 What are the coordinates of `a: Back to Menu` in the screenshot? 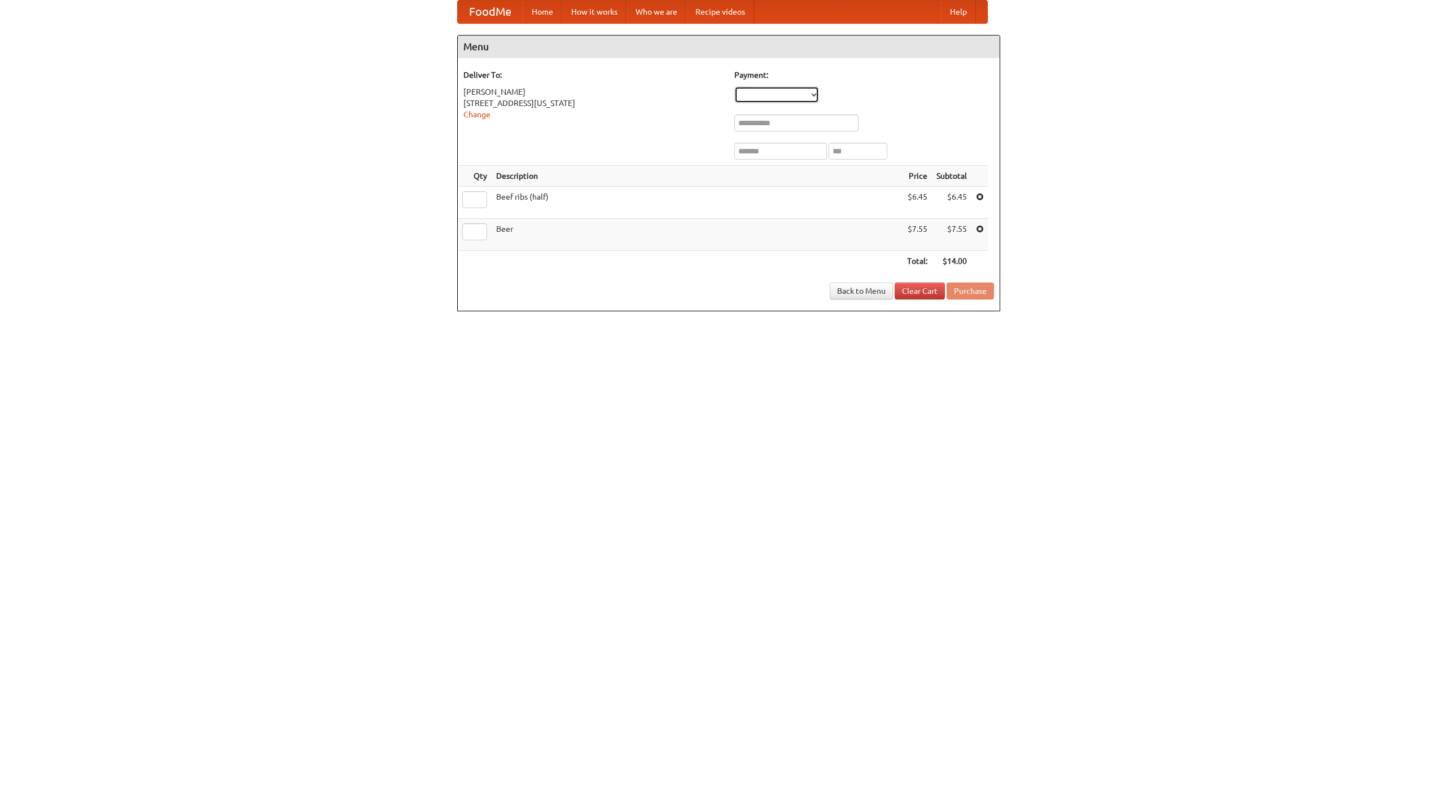 It's located at (861, 291).